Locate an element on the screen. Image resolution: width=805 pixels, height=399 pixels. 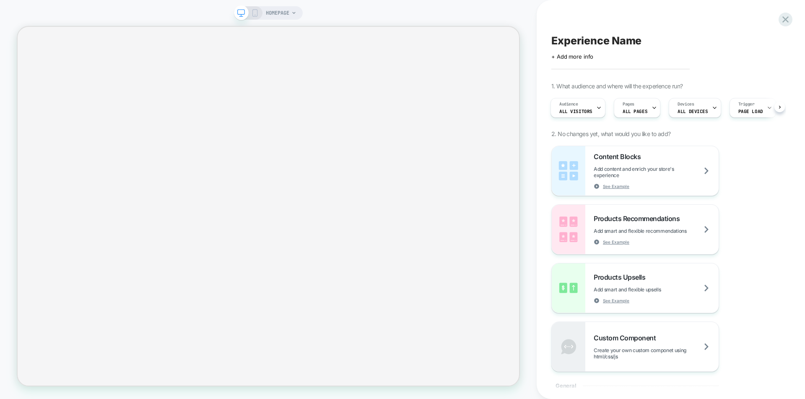
span: Content Blocks is located at coordinates (619, 157).